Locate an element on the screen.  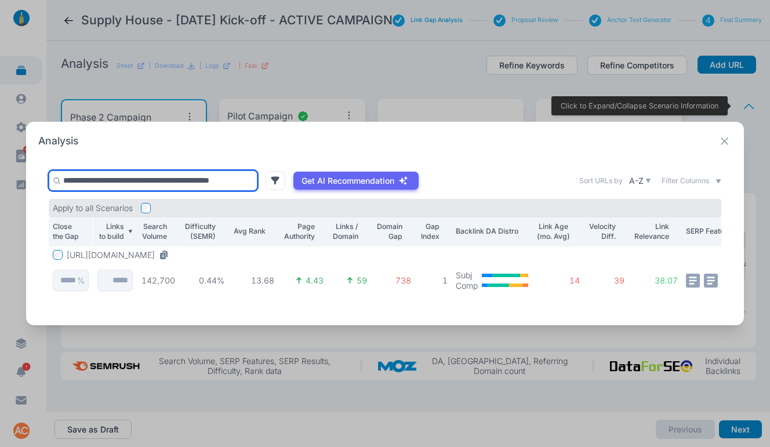
p: Domain Gap is located at coordinates (388, 231).